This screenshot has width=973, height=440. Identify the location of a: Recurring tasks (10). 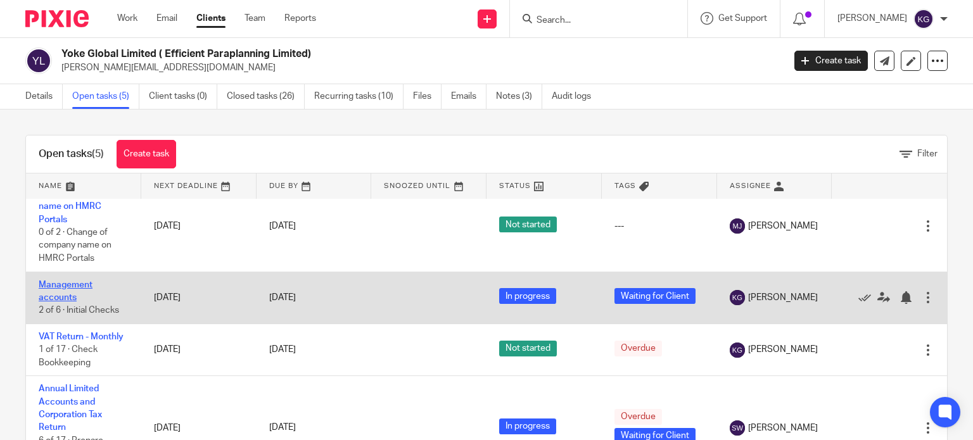
(359, 96).